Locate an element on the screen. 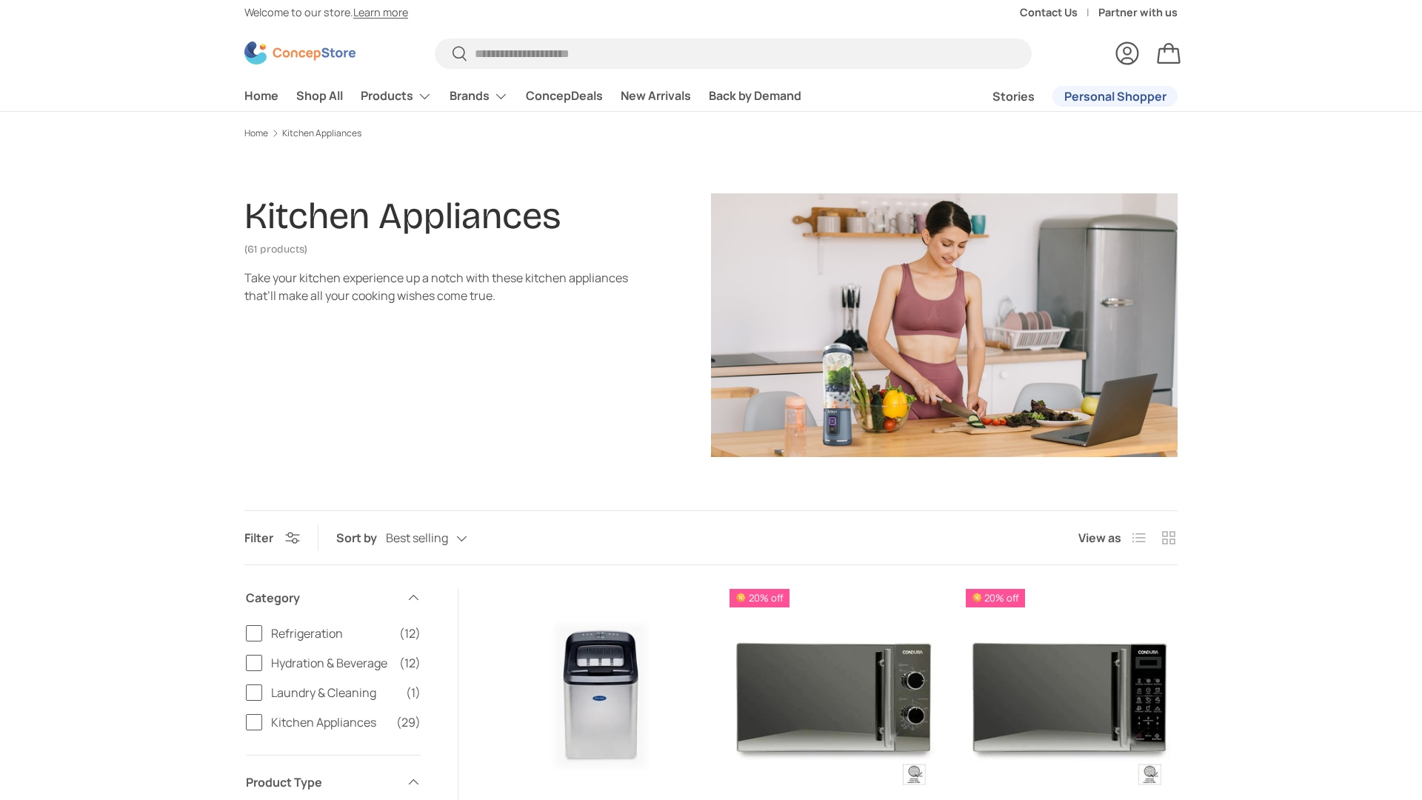 Image resolution: width=1422 pixels, height=800 pixels. p: Welcome to our store. is located at coordinates (326, 13).